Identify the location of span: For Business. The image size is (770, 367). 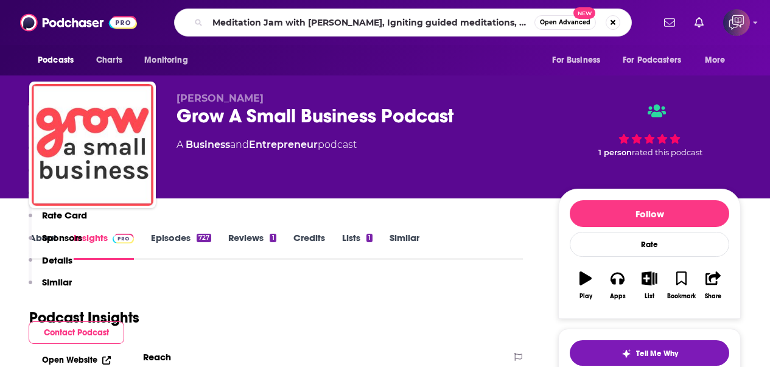
(576, 60).